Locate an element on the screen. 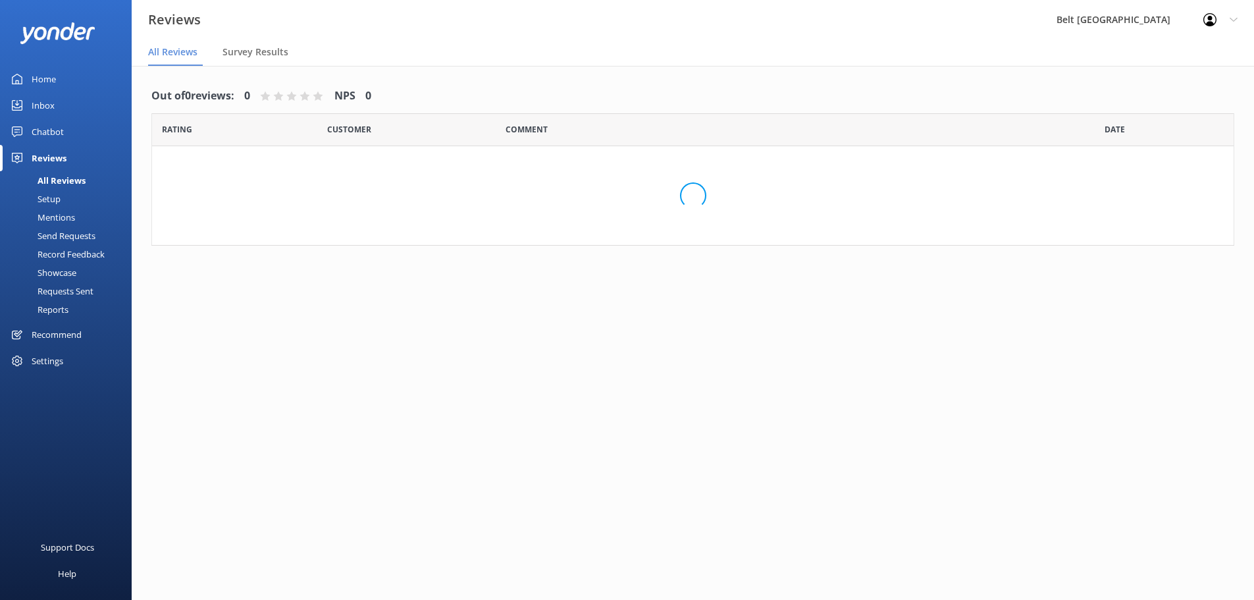 The height and width of the screenshot is (600, 1254). span: All Reviews is located at coordinates (173, 52).